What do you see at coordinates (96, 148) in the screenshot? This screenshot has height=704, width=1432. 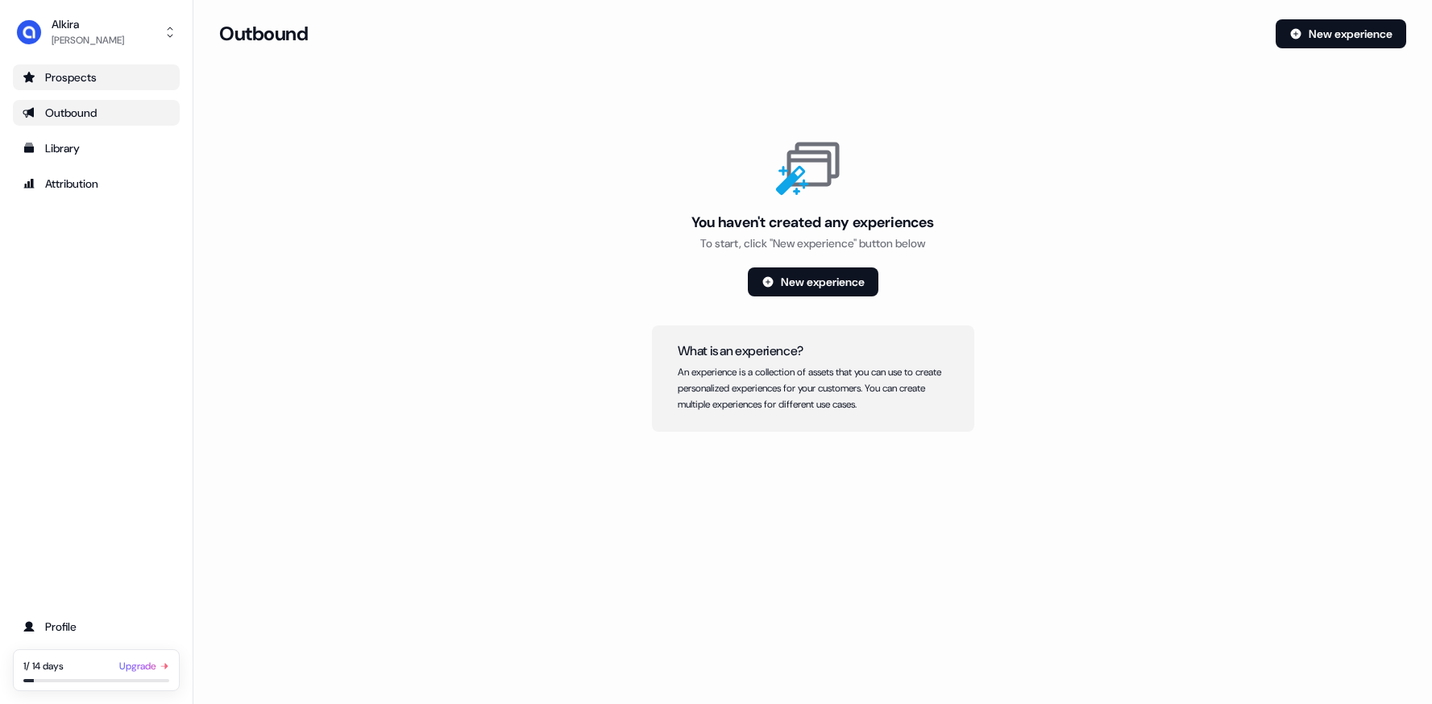 I see `a: Go to templates` at bounding box center [96, 148].